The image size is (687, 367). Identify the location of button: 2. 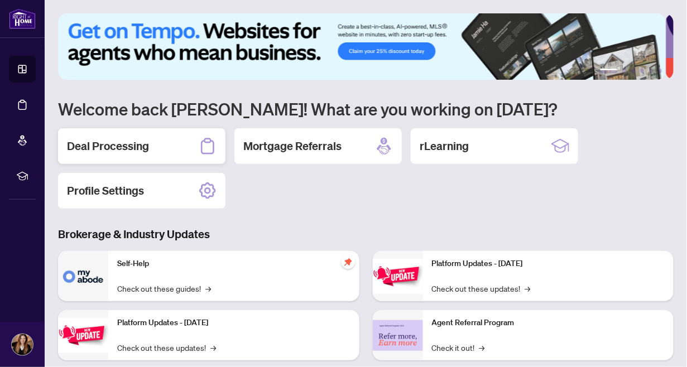
(625, 71).